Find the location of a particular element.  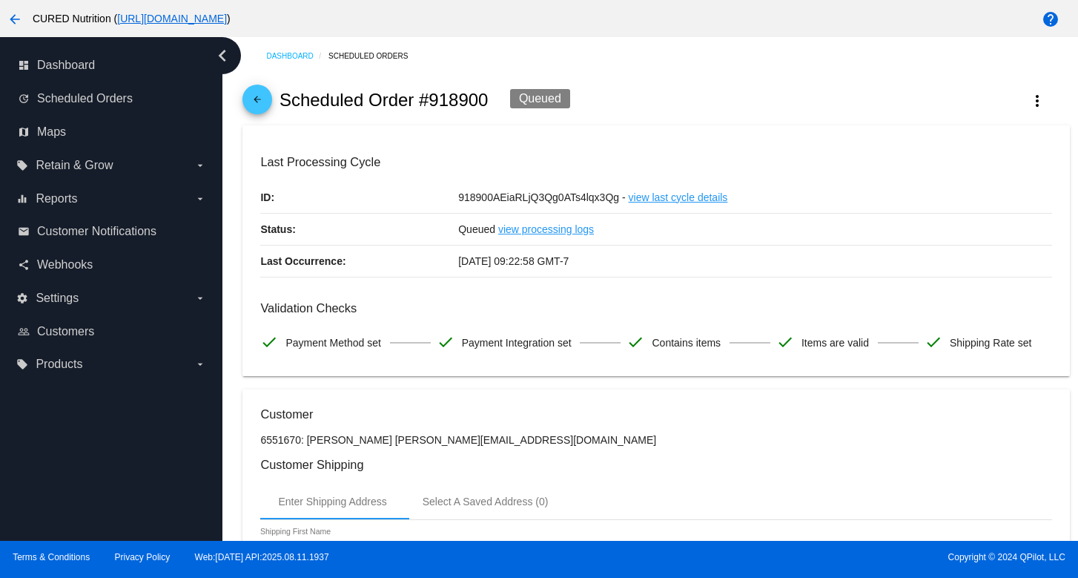

div: Queued is located at coordinates (540, 99).